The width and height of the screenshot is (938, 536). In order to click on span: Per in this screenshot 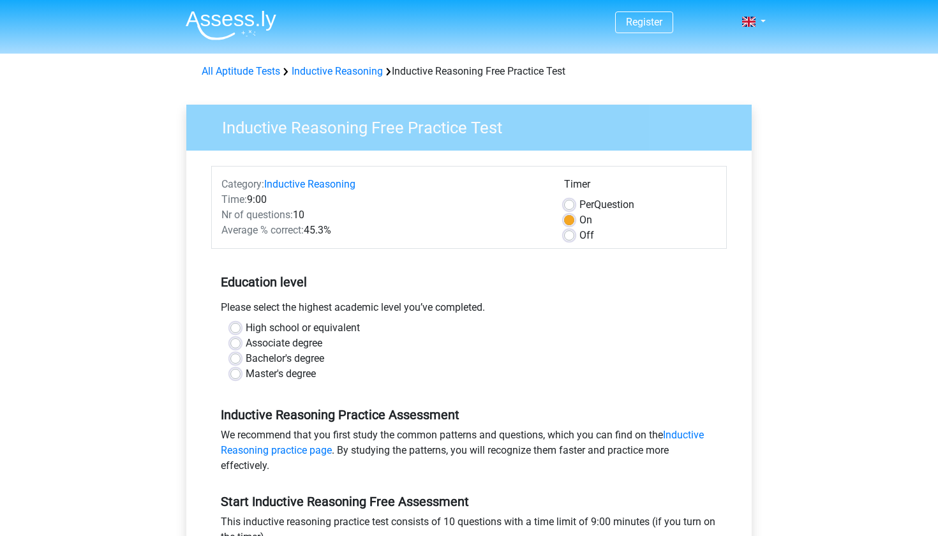, I will do `click(587, 204)`.